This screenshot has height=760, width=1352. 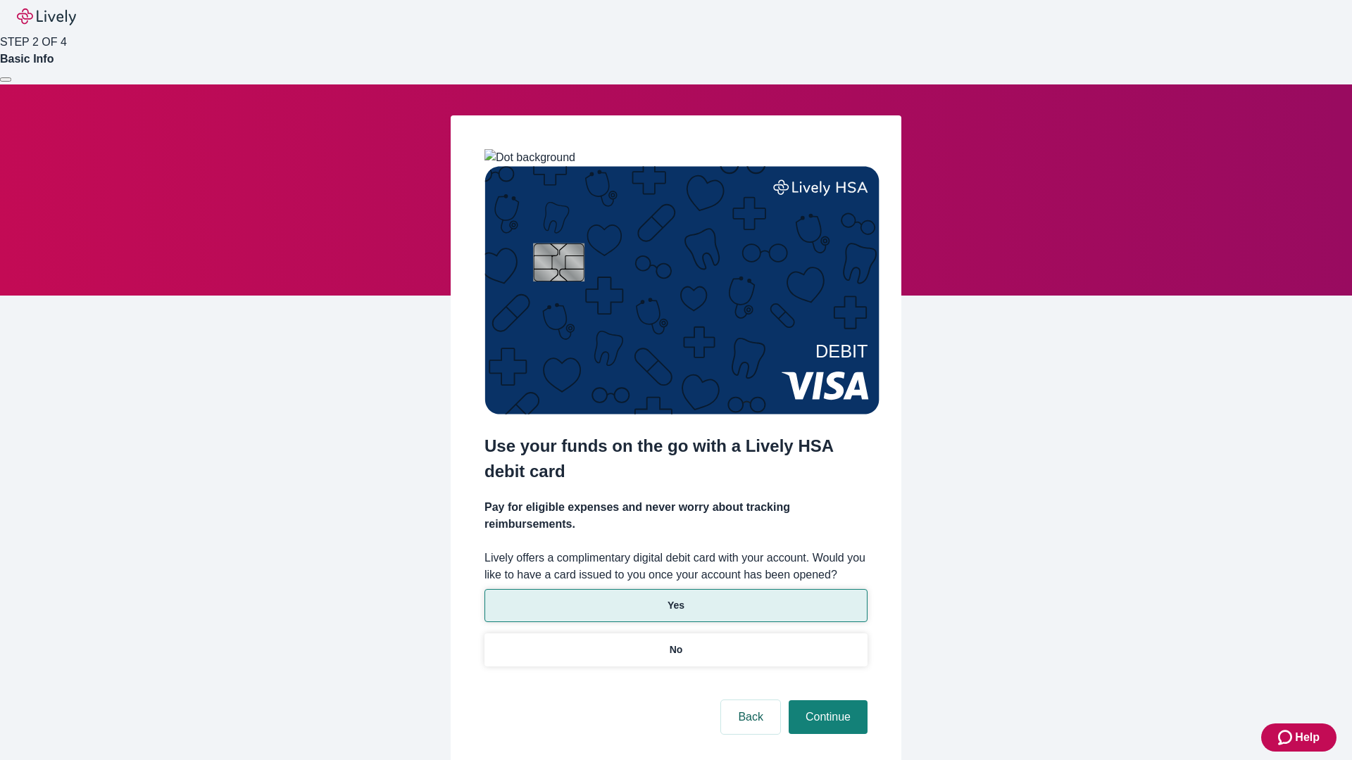 What do you see at coordinates (828, 717) in the screenshot?
I see `button: Continue` at bounding box center [828, 717].